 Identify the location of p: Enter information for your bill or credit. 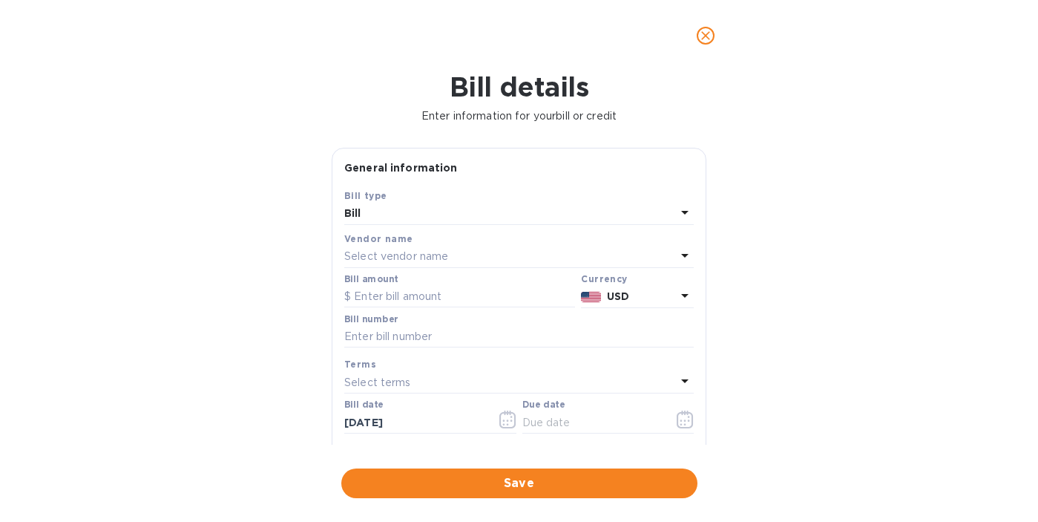
(519, 116).